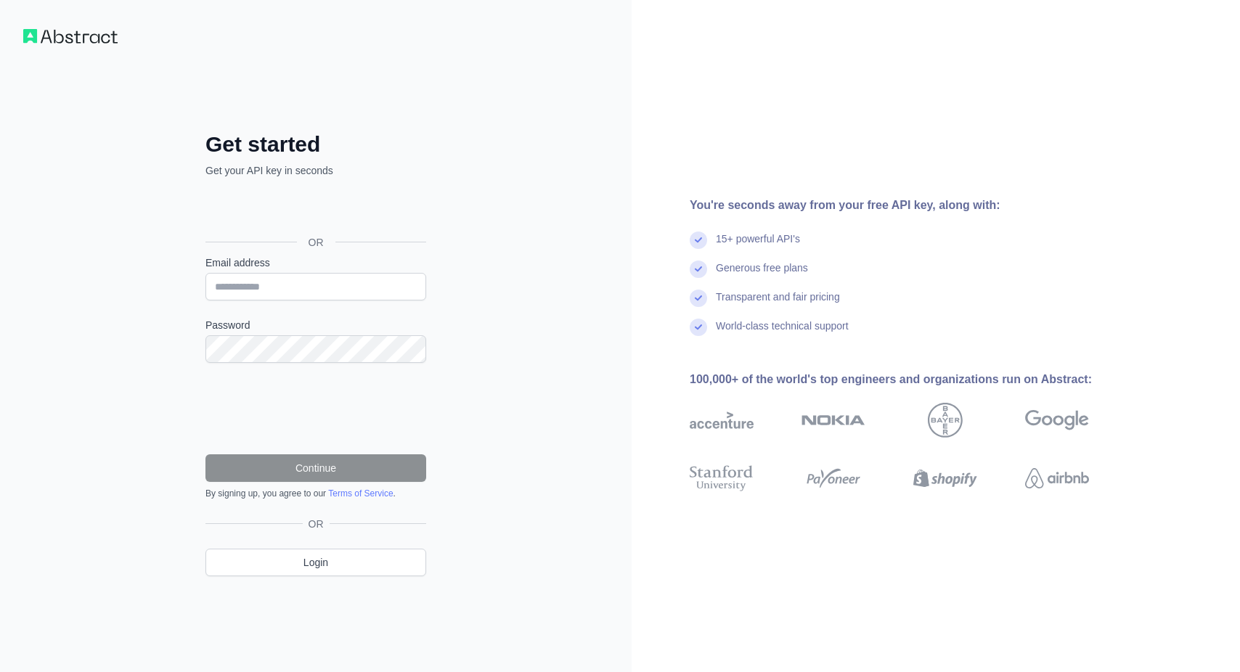  I want to click on label: Email address, so click(316, 263).